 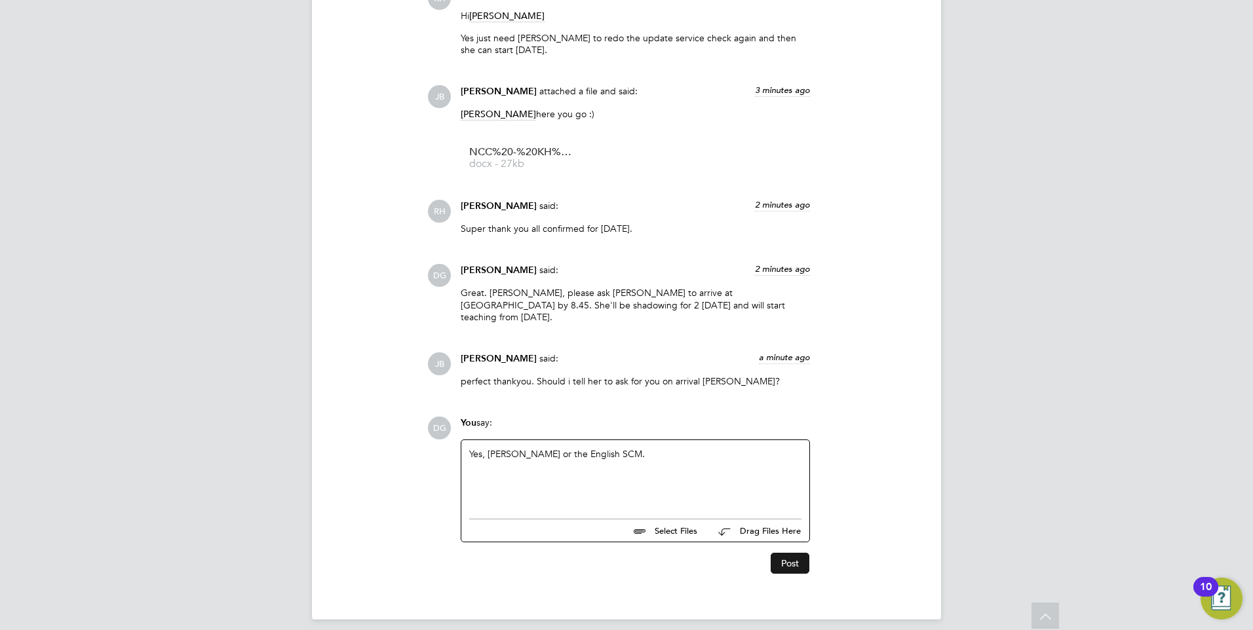 I want to click on p: Hi, so click(x=635, y=16).